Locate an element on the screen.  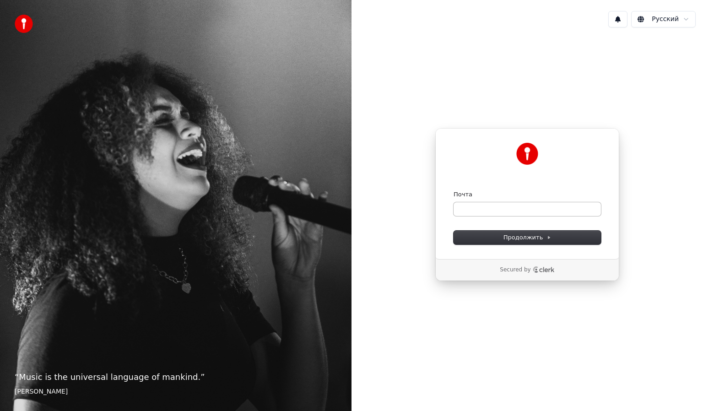
a: Clerk logo is located at coordinates (543, 269).